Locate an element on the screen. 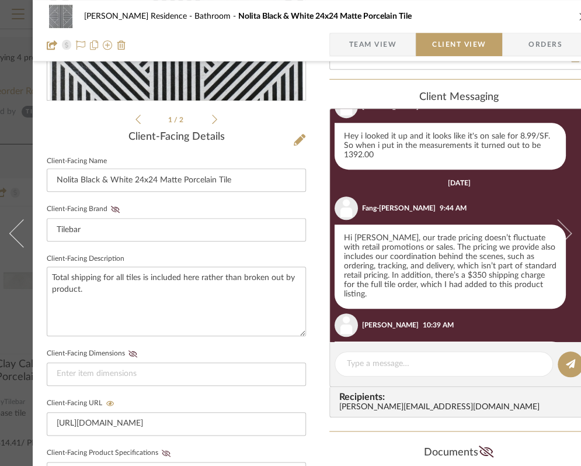 The width and height of the screenshot is (581, 466). button: Client-Facing Dimensions is located at coordinates (133, 354).